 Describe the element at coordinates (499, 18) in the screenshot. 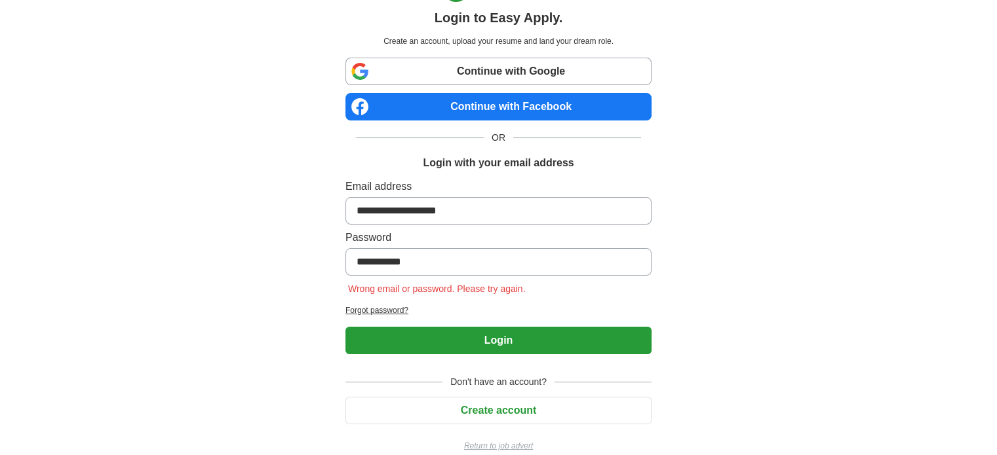

I see `h1: Login to Easy Apply.` at that location.